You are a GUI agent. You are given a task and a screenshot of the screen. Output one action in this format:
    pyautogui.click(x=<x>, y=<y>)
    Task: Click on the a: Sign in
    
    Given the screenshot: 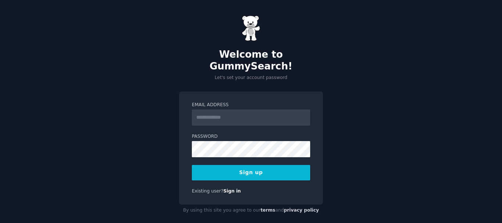 What is the action you would take?
    pyautogui.click(x=232, y=191)
    